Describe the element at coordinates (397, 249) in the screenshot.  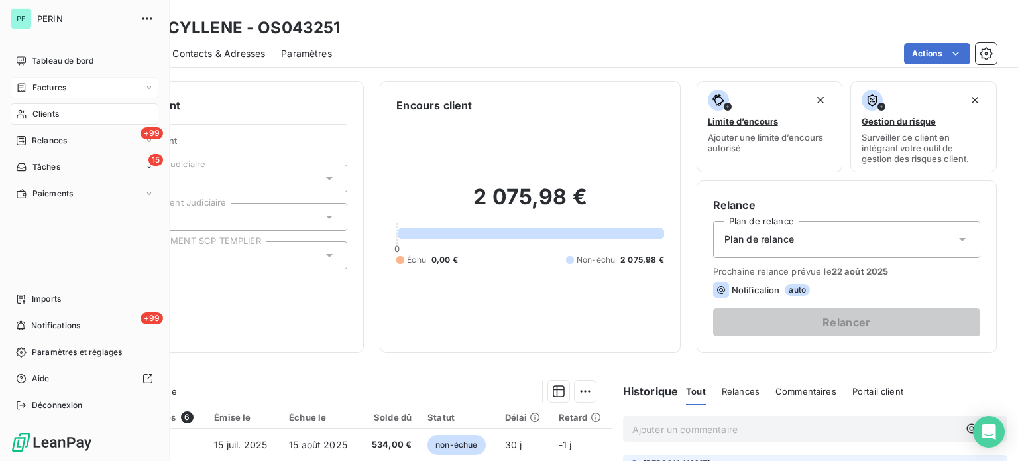
I see `span: 0` at that location.